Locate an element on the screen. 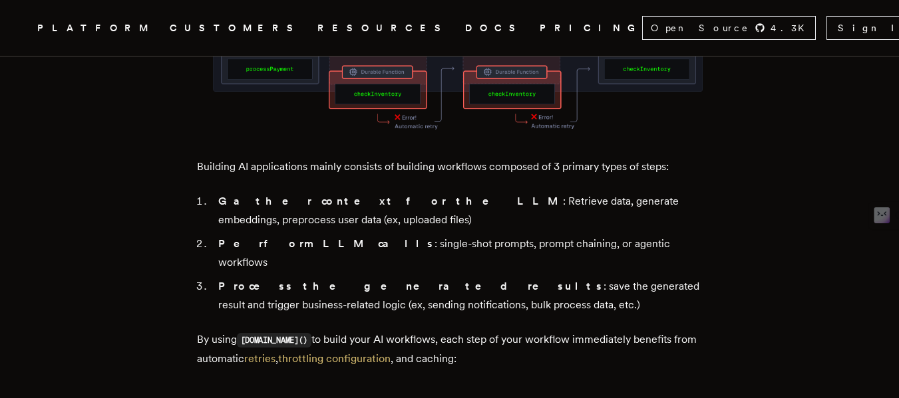  strong: Process the generated results is located at coordinates (410, 286).